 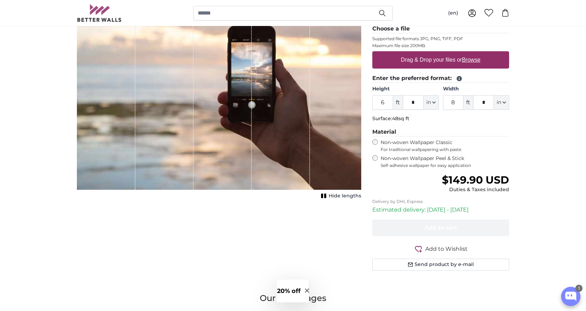 What do you see at coordinates (445, 162) in the screenshot?
I see `label: Non-woven Wallpaper Peel & Stick` at bounding box center [445, 162].